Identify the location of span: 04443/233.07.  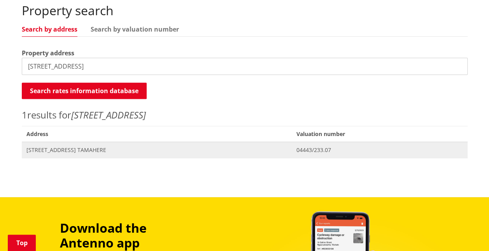
(380, 150).